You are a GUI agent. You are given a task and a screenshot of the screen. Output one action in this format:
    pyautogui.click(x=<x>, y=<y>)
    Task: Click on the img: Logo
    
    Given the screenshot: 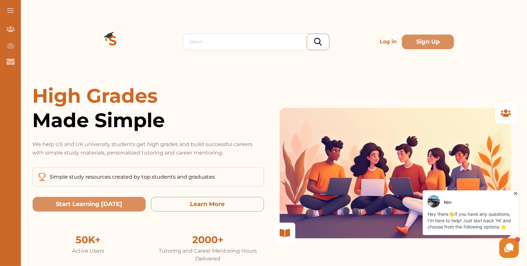 What is the action you would take?
    pyautogui.click(x=113, y=42)
    